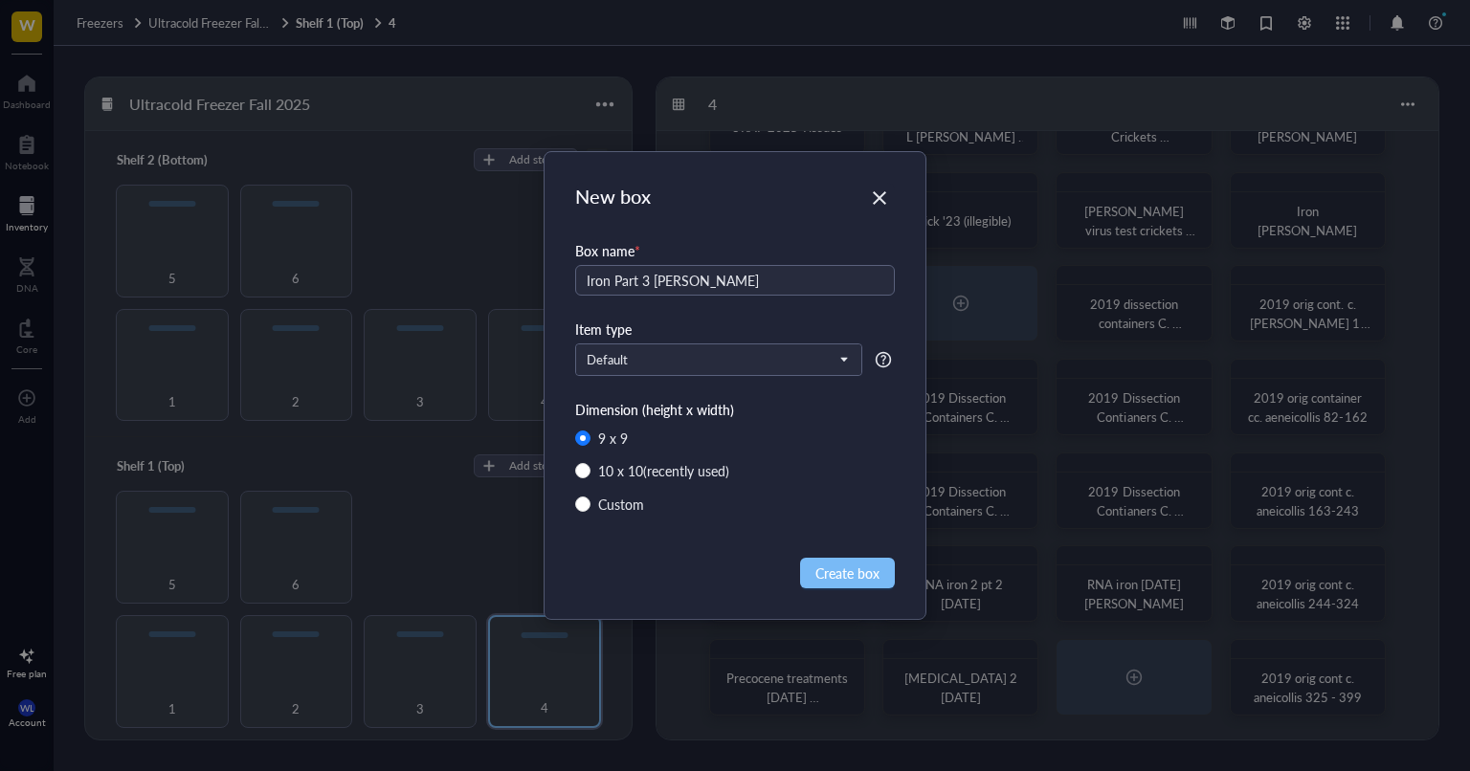  Describe the element at coordinates (847, 573) in the screenshot. I see `span: Create box` at that location.